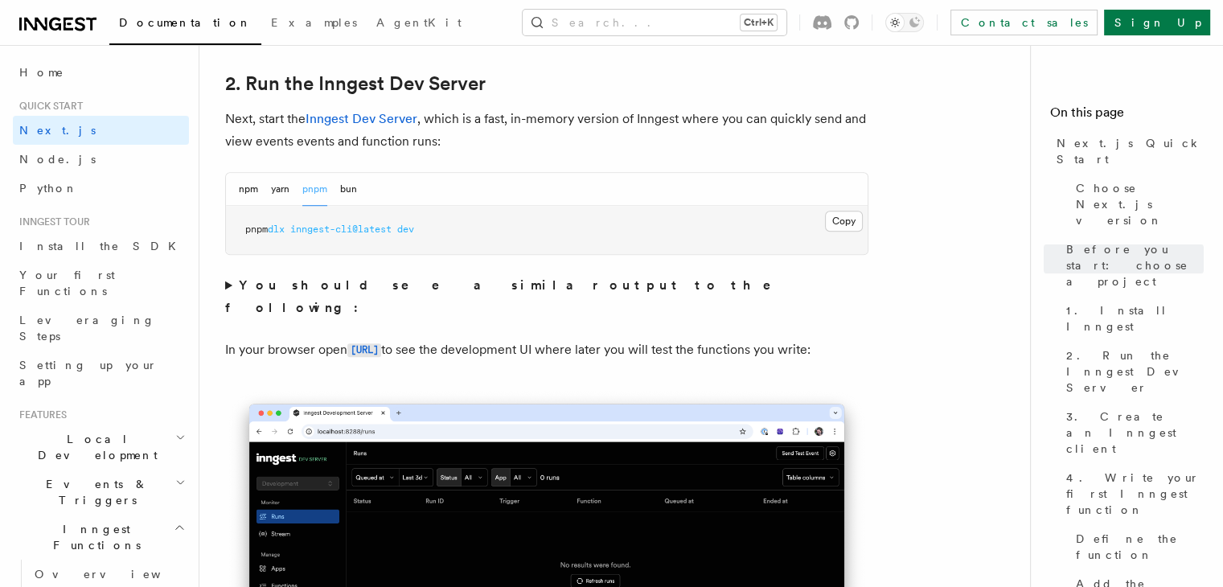  I want to click on span: 1. Install Inngest, so click(1134, 318).